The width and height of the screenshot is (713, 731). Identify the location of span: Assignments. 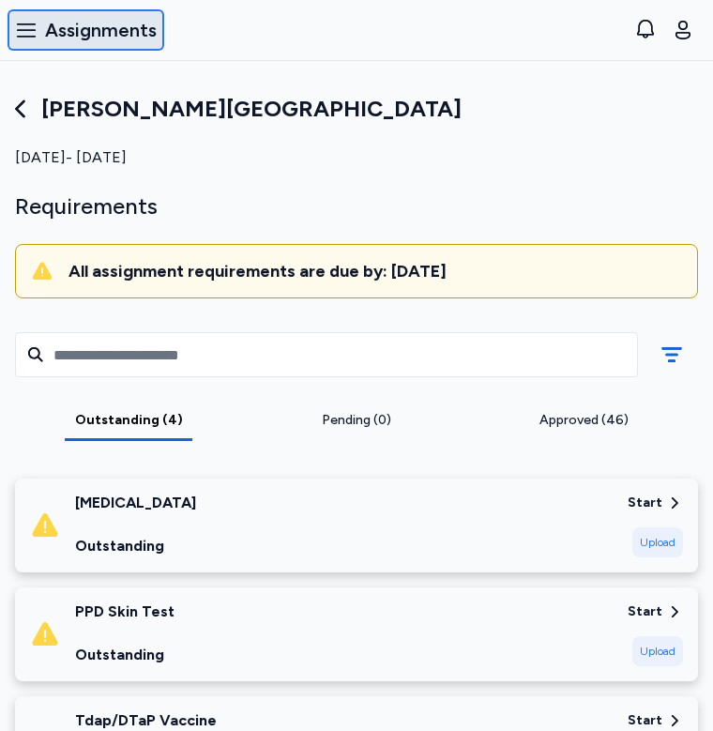
(100, 30).